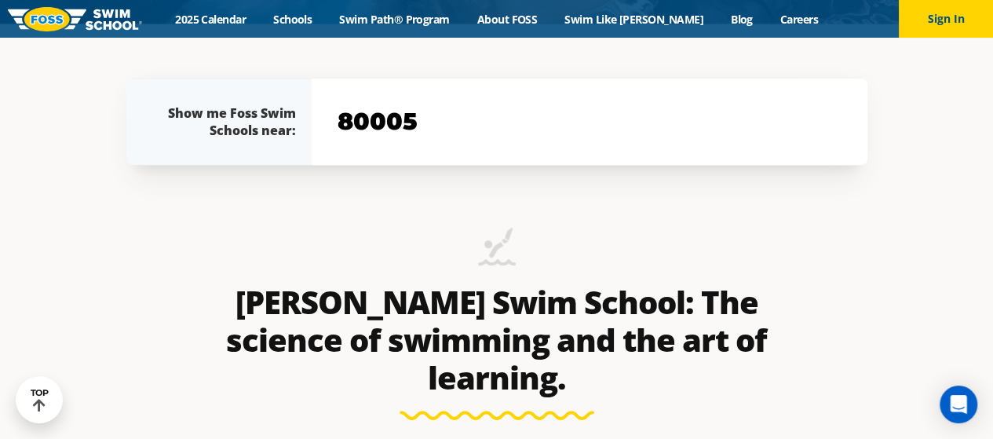 The width and height of the screenshot is (993, 439). I want to click on a: 2025 Calendar, so click(210, 19).